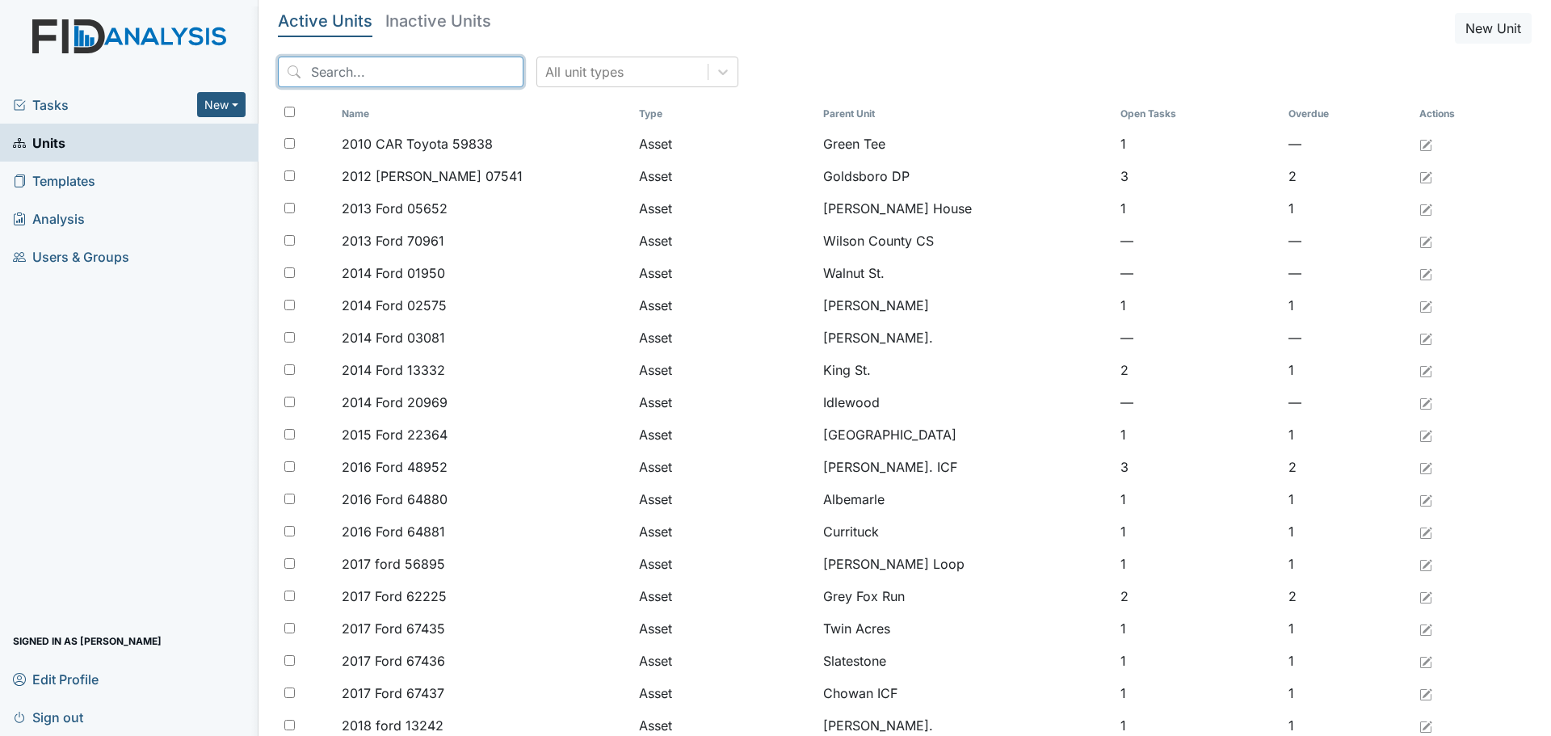 The height and width of the screenshot is (736, 1551). I want to click on th: Actions, so click(1453, 114).